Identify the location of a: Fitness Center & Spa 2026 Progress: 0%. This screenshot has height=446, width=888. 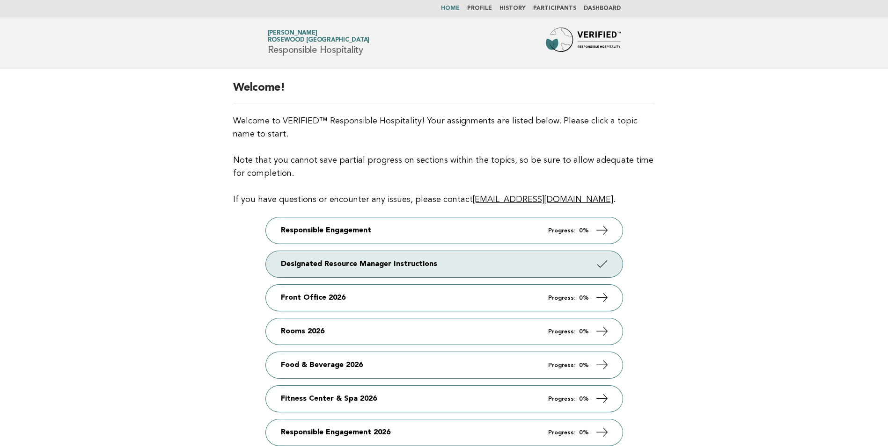
(444, 399).